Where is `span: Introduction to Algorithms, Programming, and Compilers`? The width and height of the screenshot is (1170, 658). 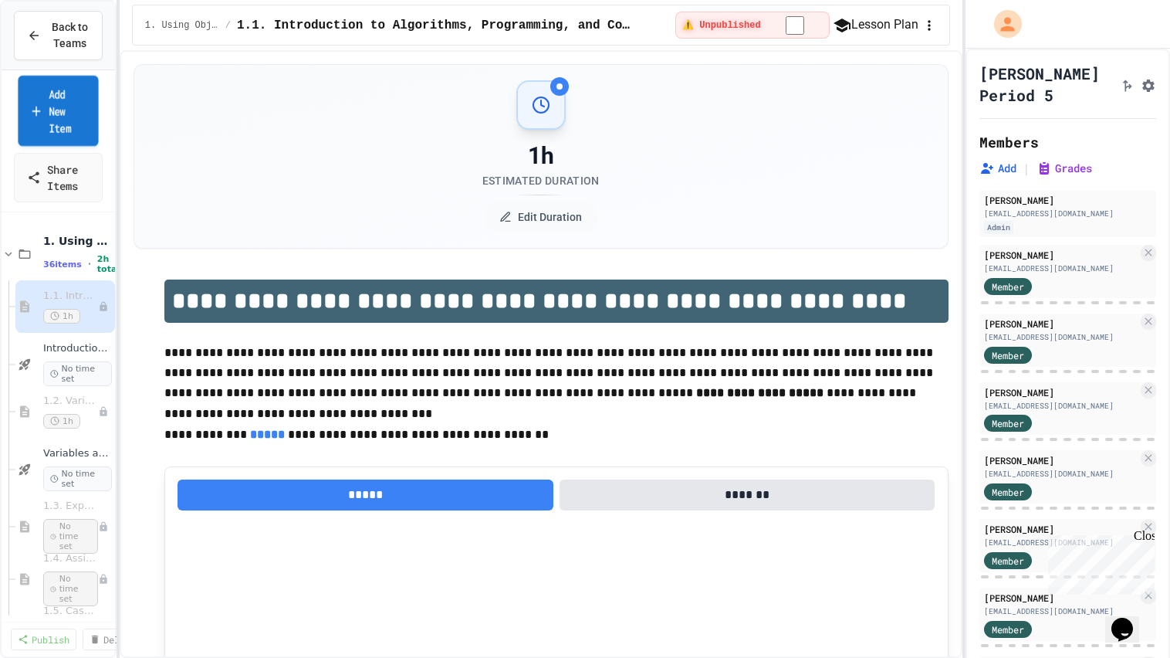 span: Introduction to Algorithms, Programming, and Compilers is located at coordinates (77, 348).